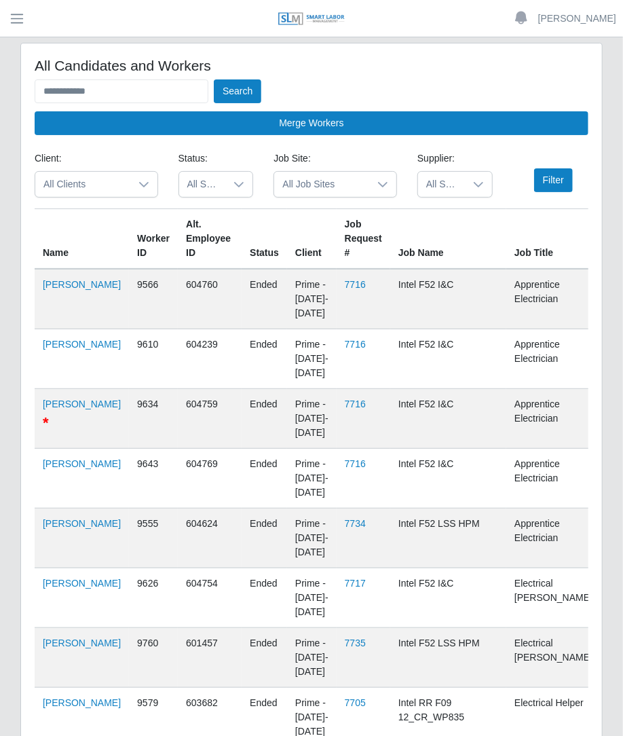  I want to click on th: Job Name, so click(448, 239).